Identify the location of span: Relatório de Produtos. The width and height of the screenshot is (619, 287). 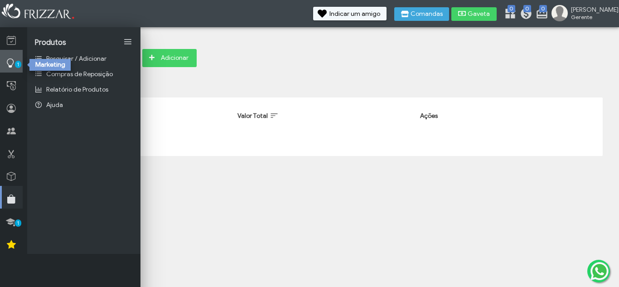
(77, 89).